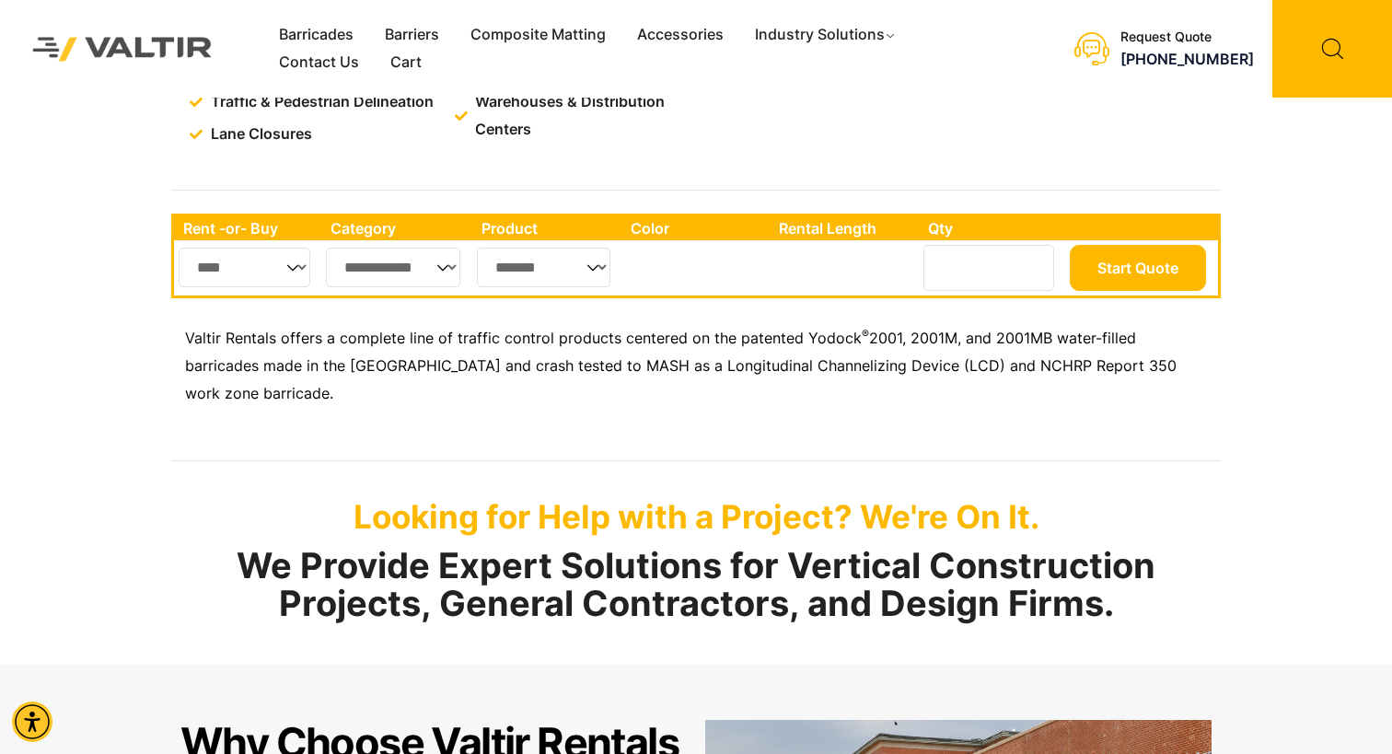 Image resolution: width=1392 pixels, height=754 pixels. I want to click on a: Barricades, so click(316, 35).